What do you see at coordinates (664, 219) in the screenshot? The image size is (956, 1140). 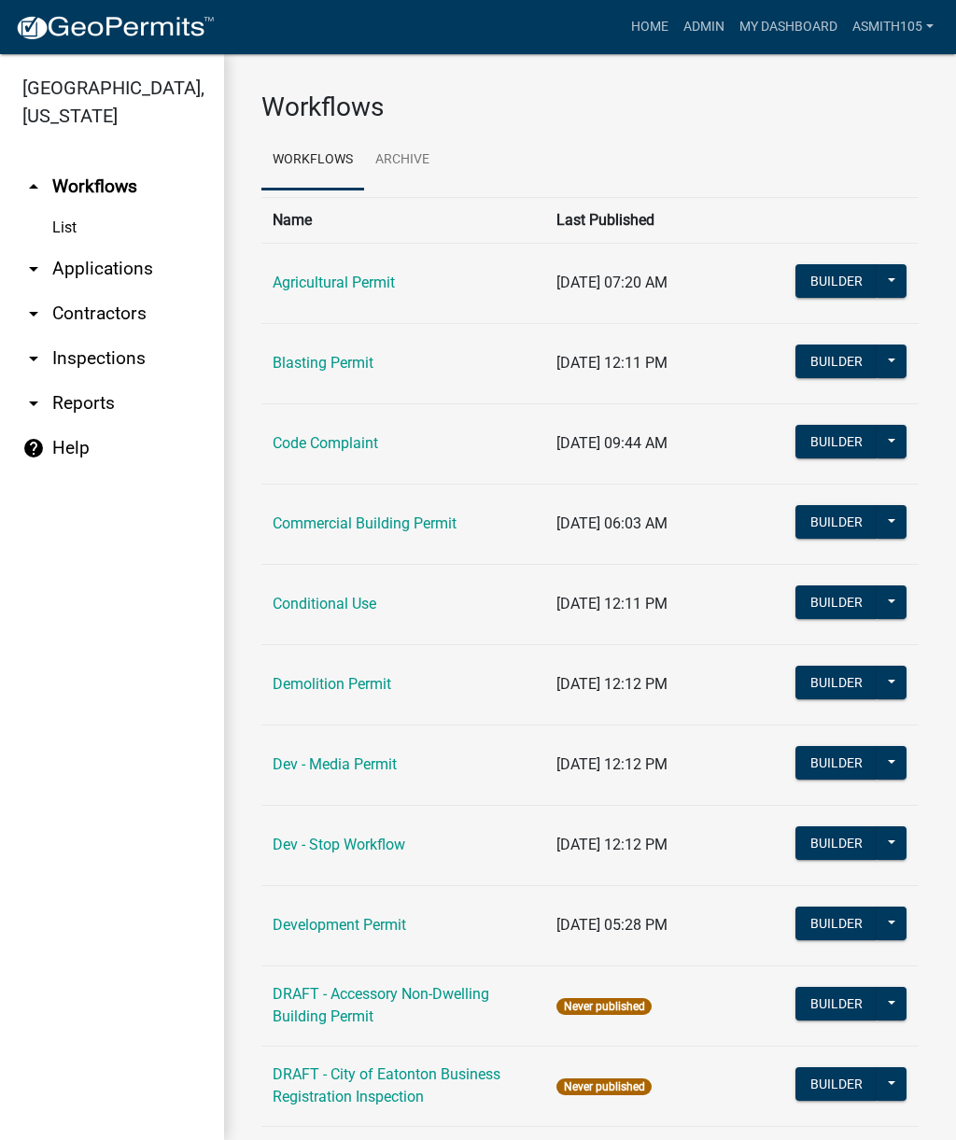 I see `th: Last Published` at bounding box center [664, 219].